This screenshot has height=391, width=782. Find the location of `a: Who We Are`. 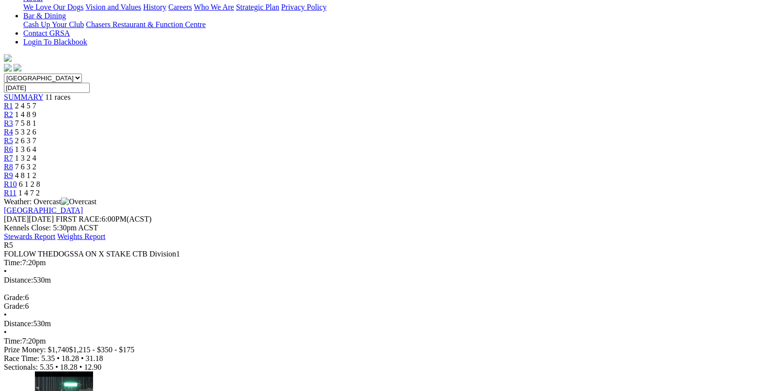

a: Who We Are is located at coordinates (214, 7).